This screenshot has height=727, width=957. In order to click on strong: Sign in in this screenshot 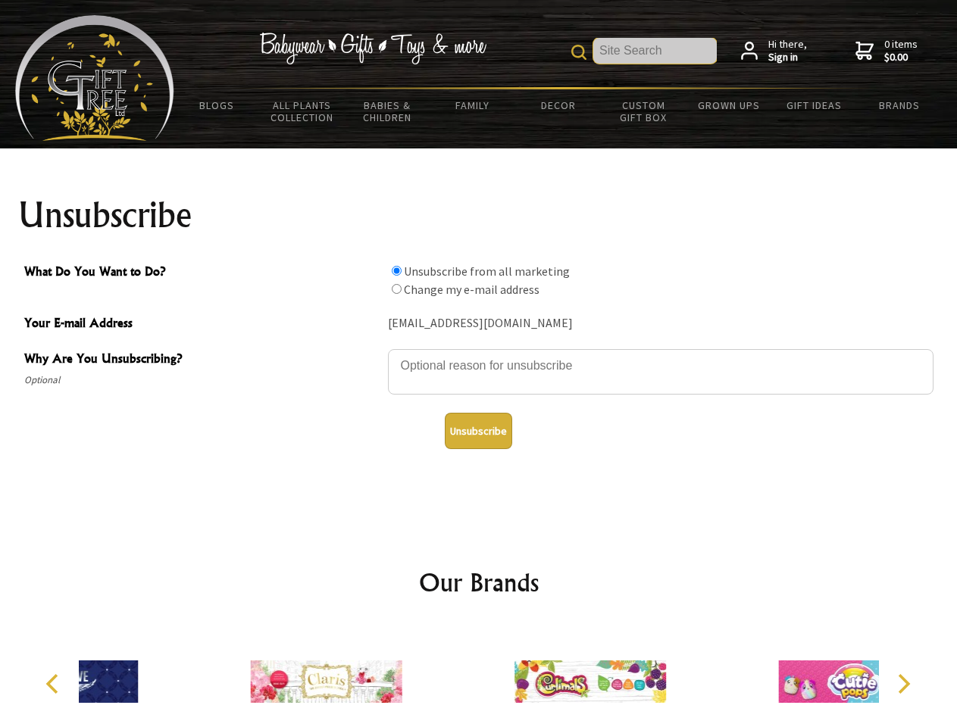, I will do `click(787, 58)`.